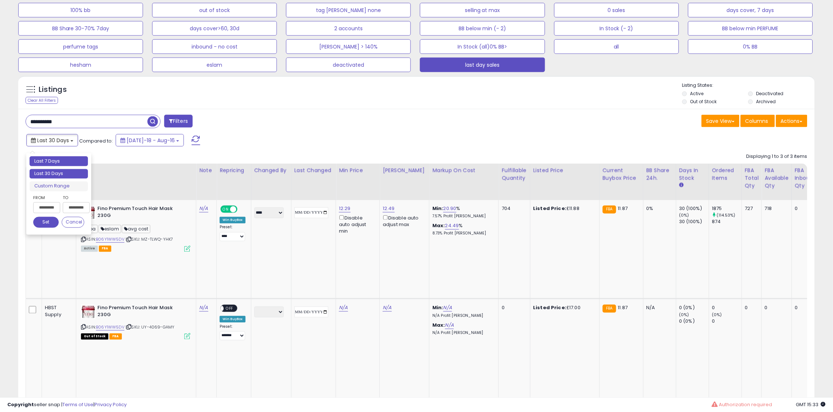  I want to click on button: Cancel, so click(73, 223).